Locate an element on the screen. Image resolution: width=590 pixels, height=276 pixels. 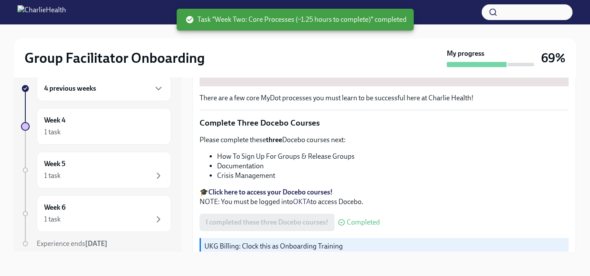
p: Complete Three Docebo Courses is located at coordinates (384, 123).